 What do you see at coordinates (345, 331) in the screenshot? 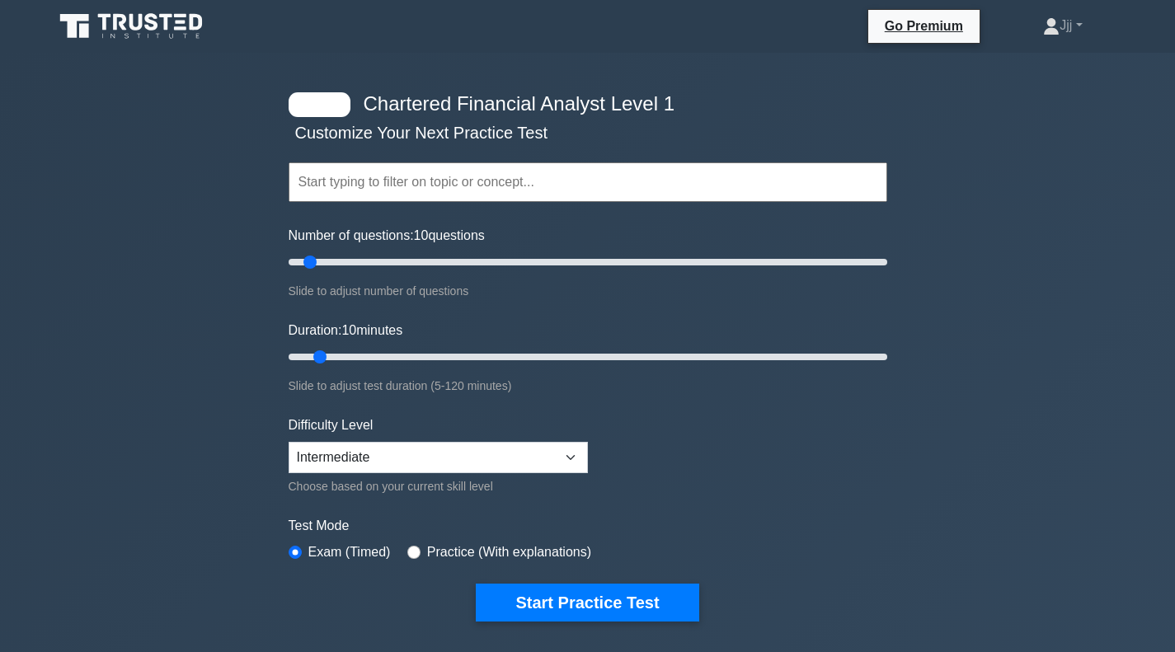
I see `label: Duration: minutes` at bounding box center [345, 331].